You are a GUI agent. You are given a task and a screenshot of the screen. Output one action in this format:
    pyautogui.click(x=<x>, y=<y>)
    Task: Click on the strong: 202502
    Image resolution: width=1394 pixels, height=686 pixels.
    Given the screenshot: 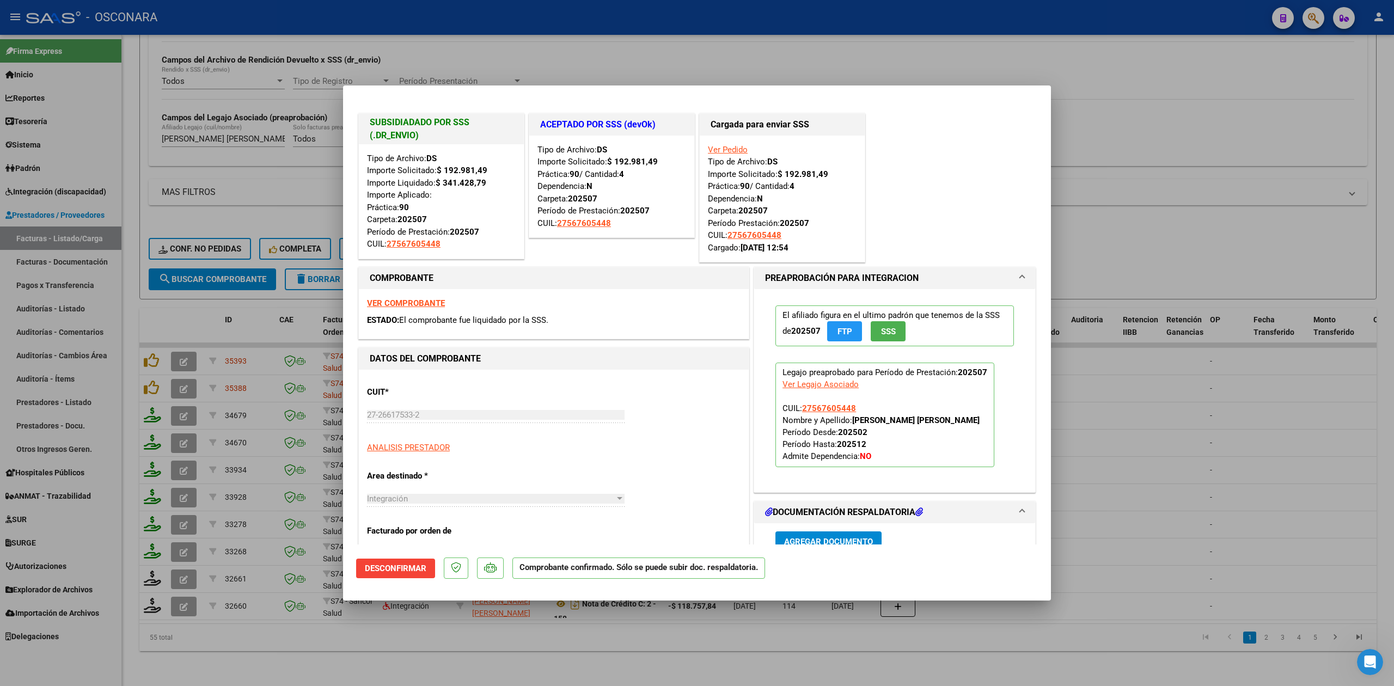 What is the action you would take?
    pyautogui.click(x=853, y=432)
    